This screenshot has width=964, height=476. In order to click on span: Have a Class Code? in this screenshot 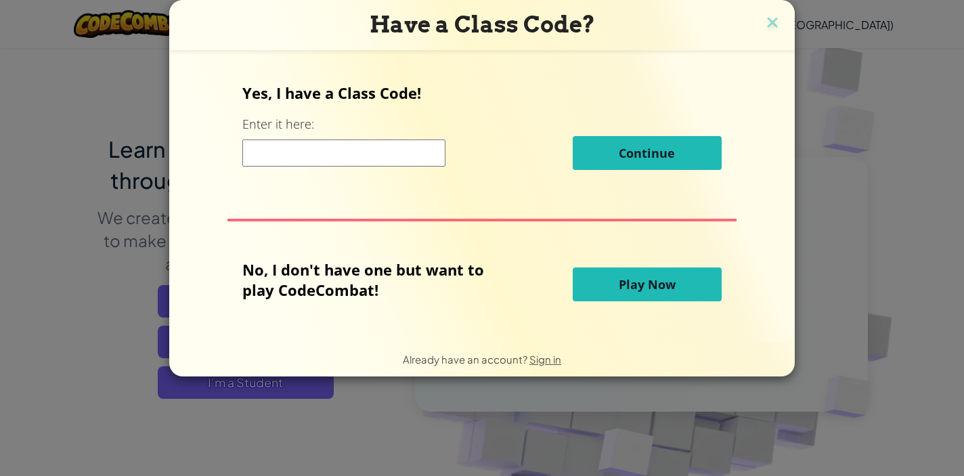, I will do `click(482, 24)`.